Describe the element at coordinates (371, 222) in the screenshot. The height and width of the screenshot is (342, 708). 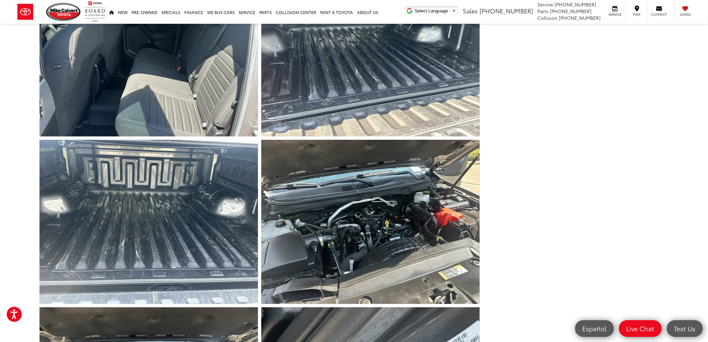
I see `a: Expand Photo 23` at that location.